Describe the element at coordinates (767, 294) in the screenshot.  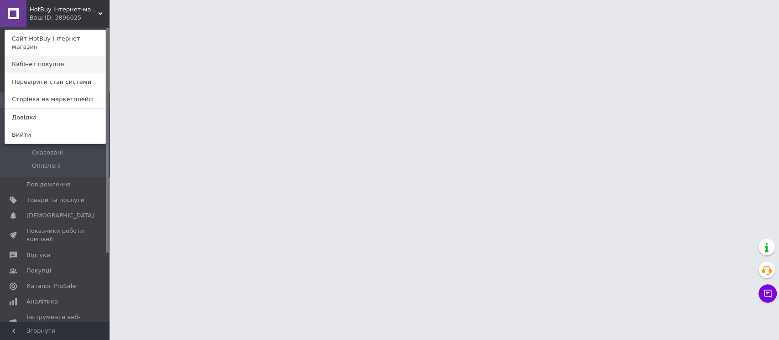
I see `button: Чат з покупцем` at that location.